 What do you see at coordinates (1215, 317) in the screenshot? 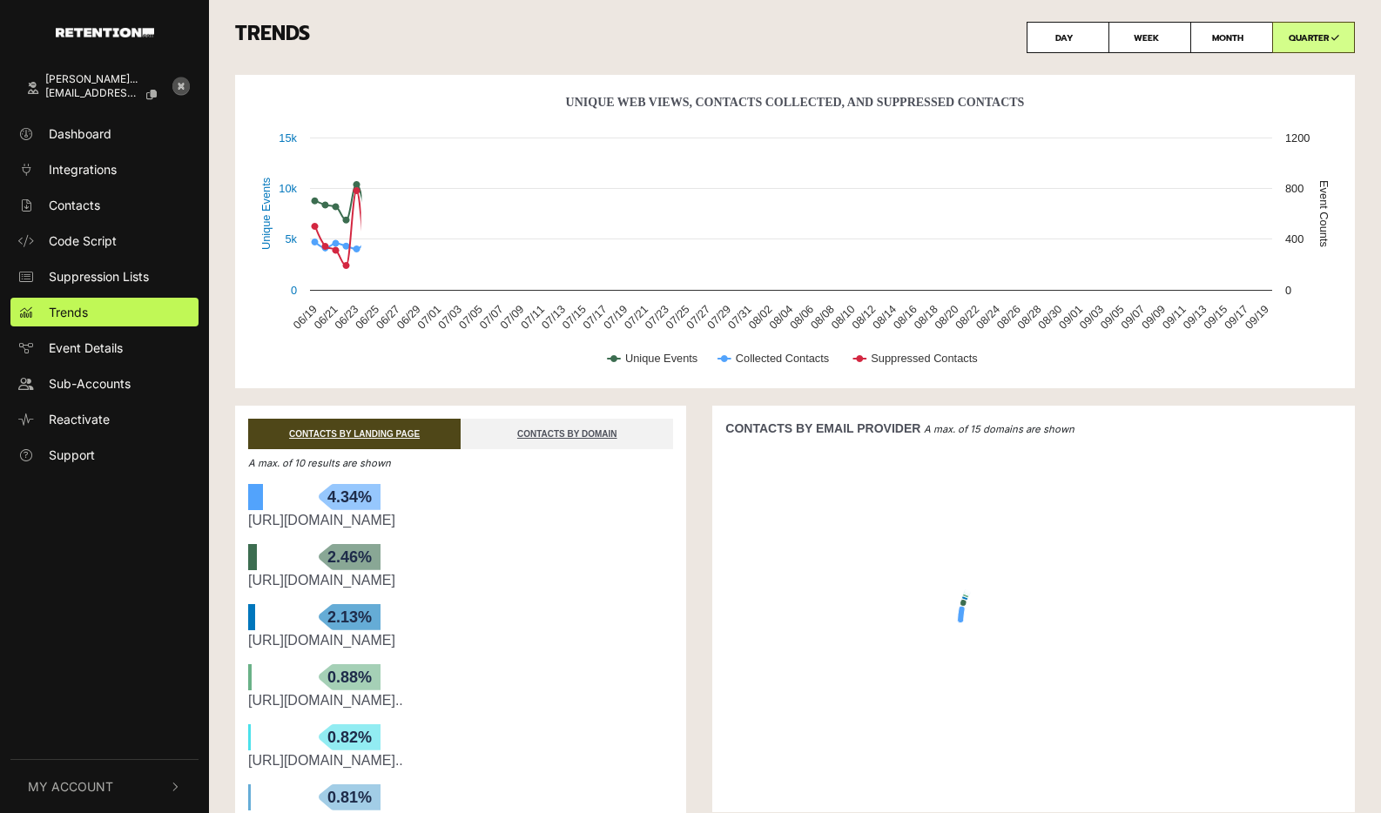
I see `text: 09/15` at bounding box center [1215, 317].